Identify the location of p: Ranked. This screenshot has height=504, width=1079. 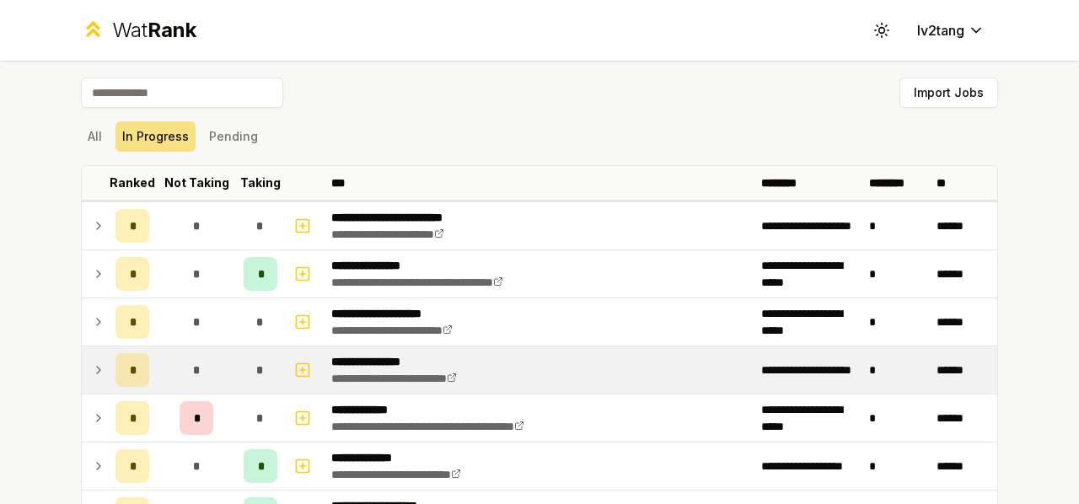
(132, 183).